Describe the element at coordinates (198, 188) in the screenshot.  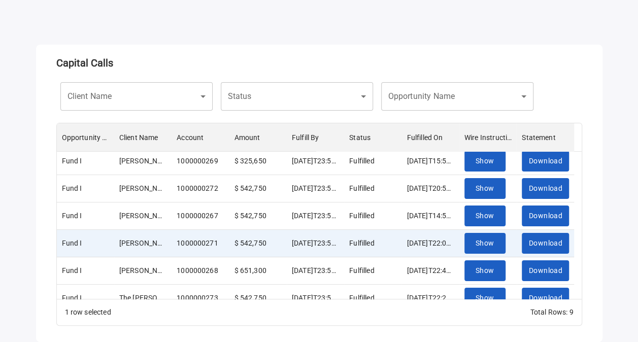
I see `div: 1000000272` at that location.